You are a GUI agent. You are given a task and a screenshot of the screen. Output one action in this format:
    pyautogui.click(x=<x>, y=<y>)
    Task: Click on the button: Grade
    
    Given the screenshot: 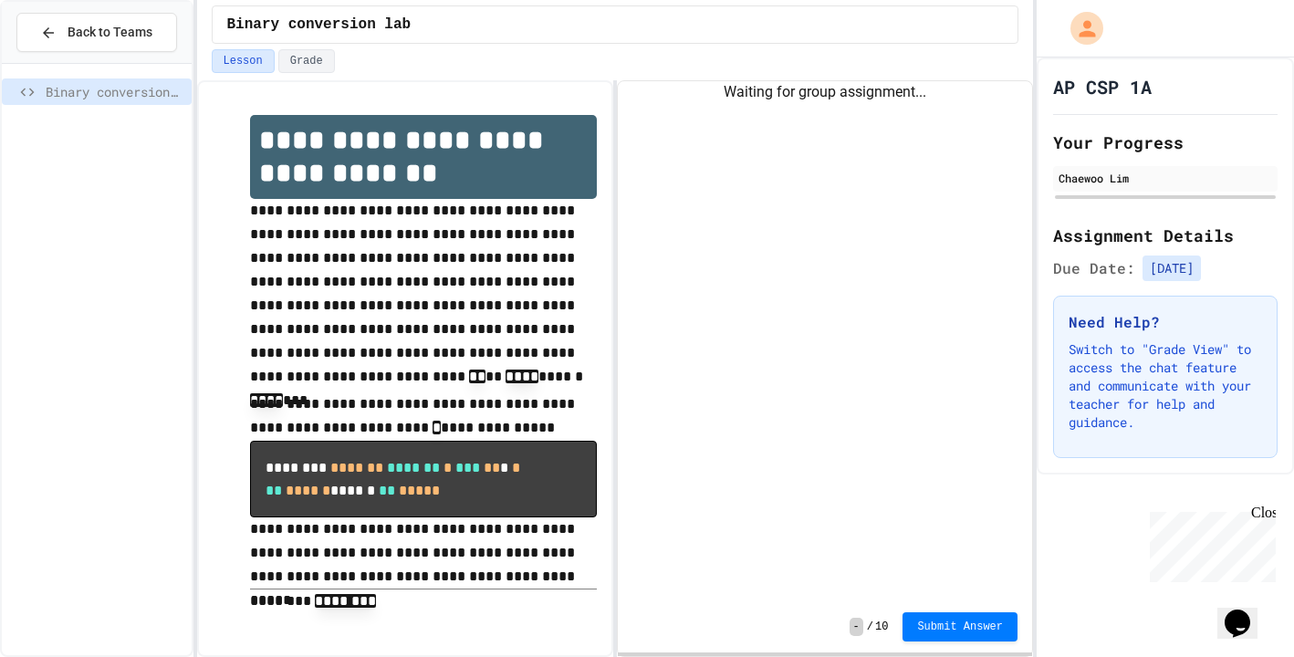 What is the action you would take?
    pyautogui.click(x=307, y=61)
    